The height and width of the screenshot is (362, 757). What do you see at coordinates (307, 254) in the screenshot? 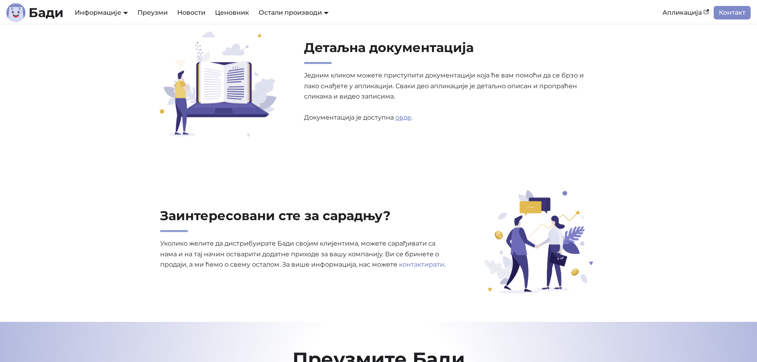
I see `p: Уколико желите да дистрибуирате Бади својим клијентима, можете сарађивати са нама и на тај начин ...` at bounding box center [307, 254].